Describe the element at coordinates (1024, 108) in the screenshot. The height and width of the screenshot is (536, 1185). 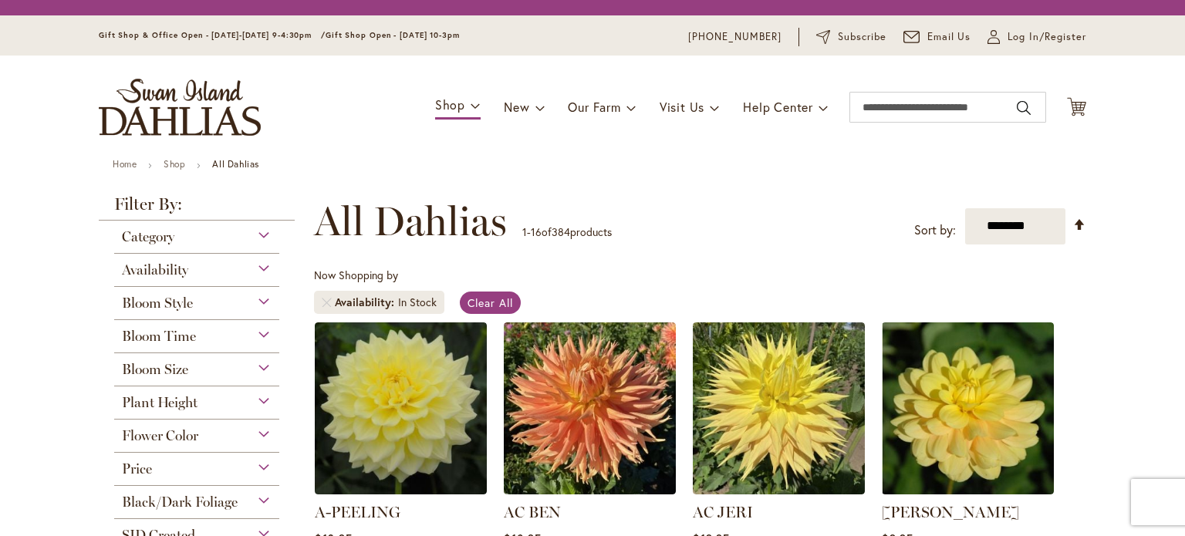
I see `button: Search` at that location.